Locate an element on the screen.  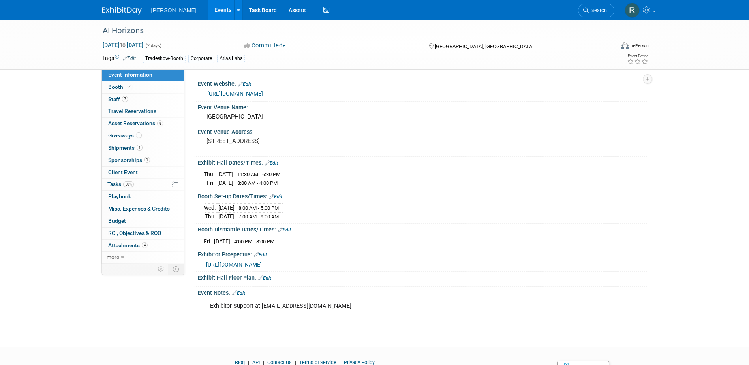
div: AI Horizons is located at coordinates (351, 31).